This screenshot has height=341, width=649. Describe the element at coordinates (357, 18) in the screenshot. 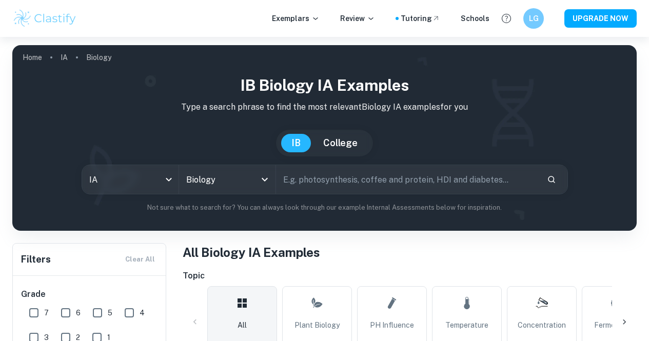

I see `p: Review` at that location.